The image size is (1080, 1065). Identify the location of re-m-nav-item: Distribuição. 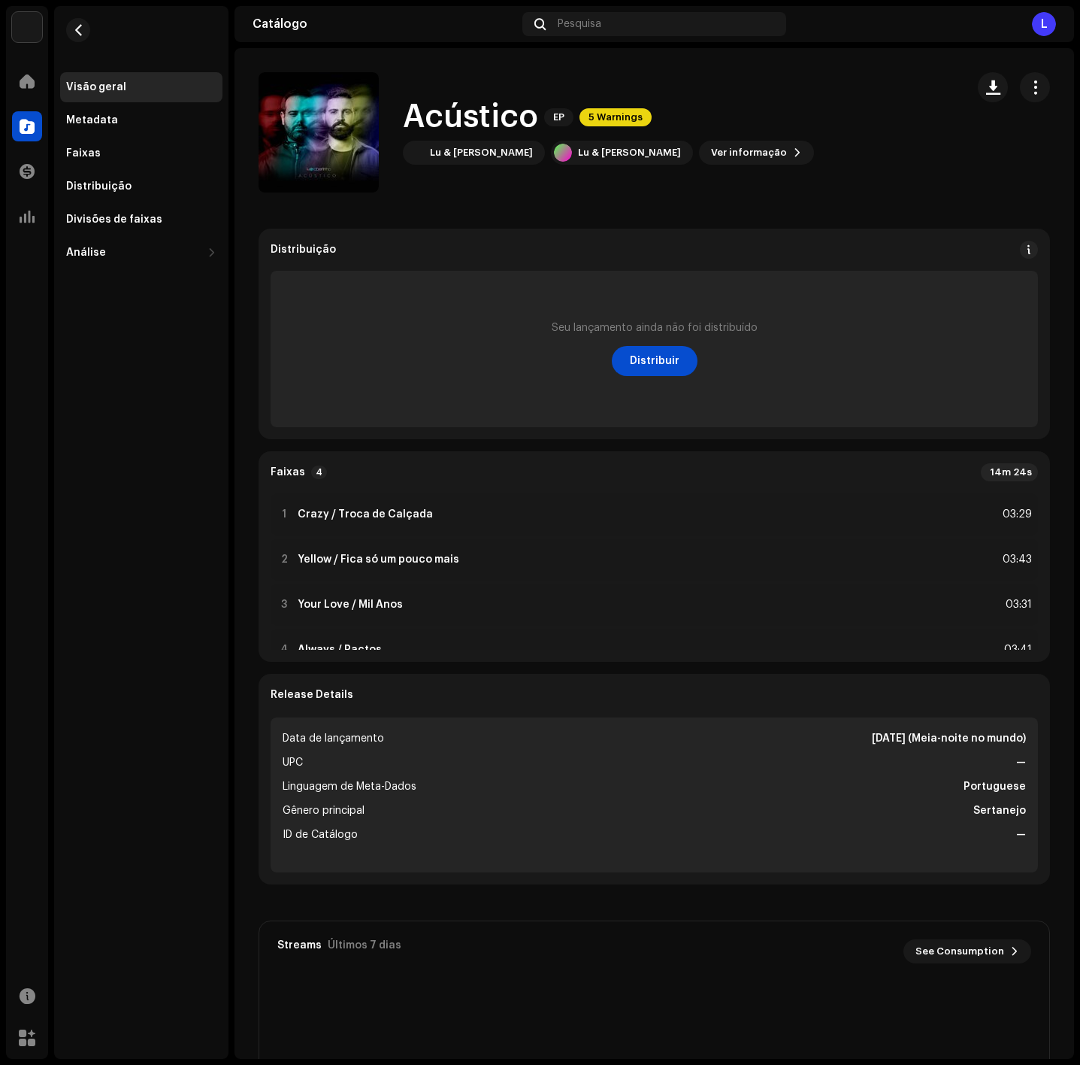
(141, 186).